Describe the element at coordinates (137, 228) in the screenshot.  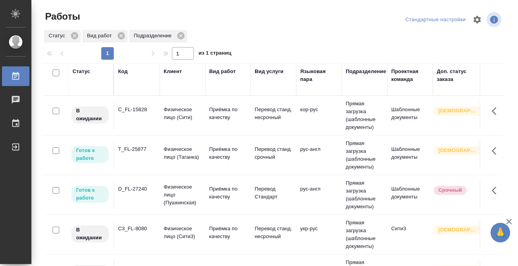
I see `div: C3_FL-8080` at that location.